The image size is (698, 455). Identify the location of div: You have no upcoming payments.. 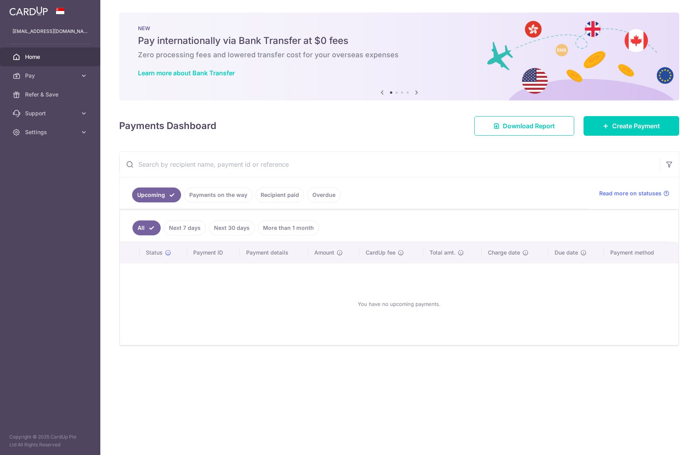
(399, 304).